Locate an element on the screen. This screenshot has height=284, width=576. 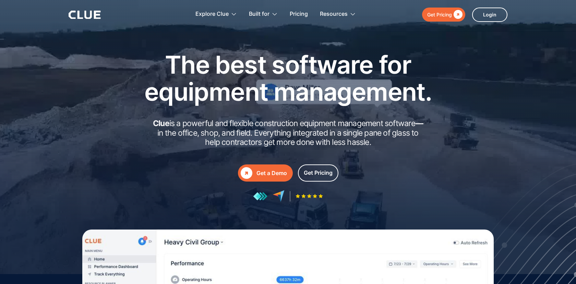
a: Get Pricing is located at coordinates (444, 14).